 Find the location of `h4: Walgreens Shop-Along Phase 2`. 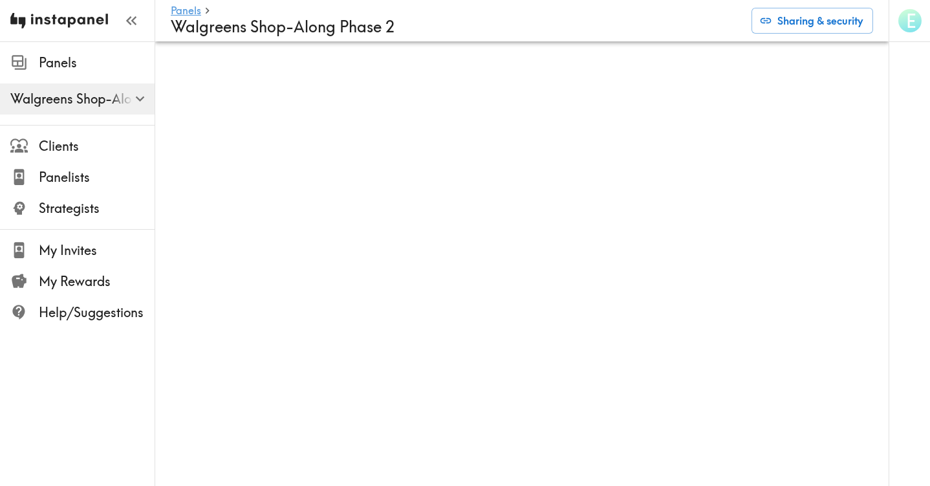

h4: Walgreens Shop-Along Phase 2 is located at coordinates (456, 27).